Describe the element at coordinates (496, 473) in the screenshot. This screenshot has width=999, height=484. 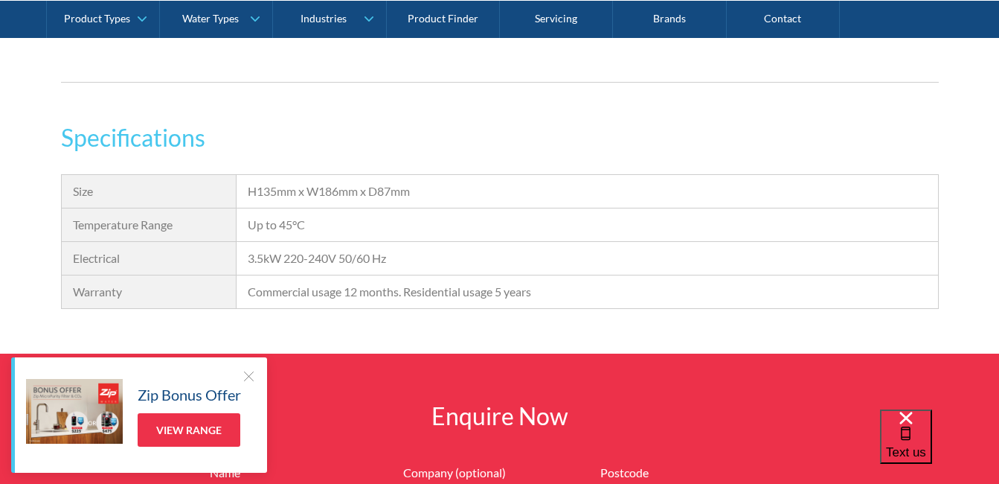
I see `label: Company (optional)` at that location.